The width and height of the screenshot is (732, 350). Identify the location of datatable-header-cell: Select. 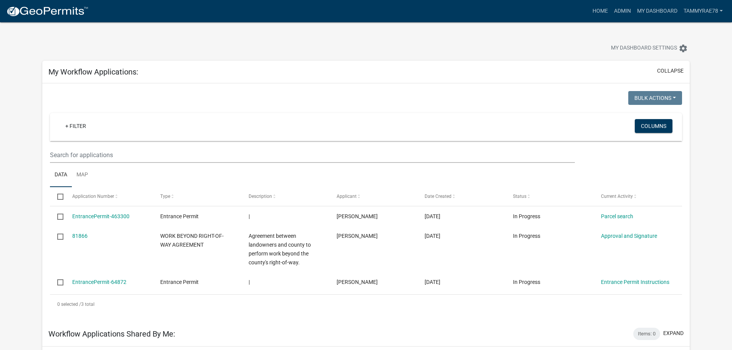
(57, 196).